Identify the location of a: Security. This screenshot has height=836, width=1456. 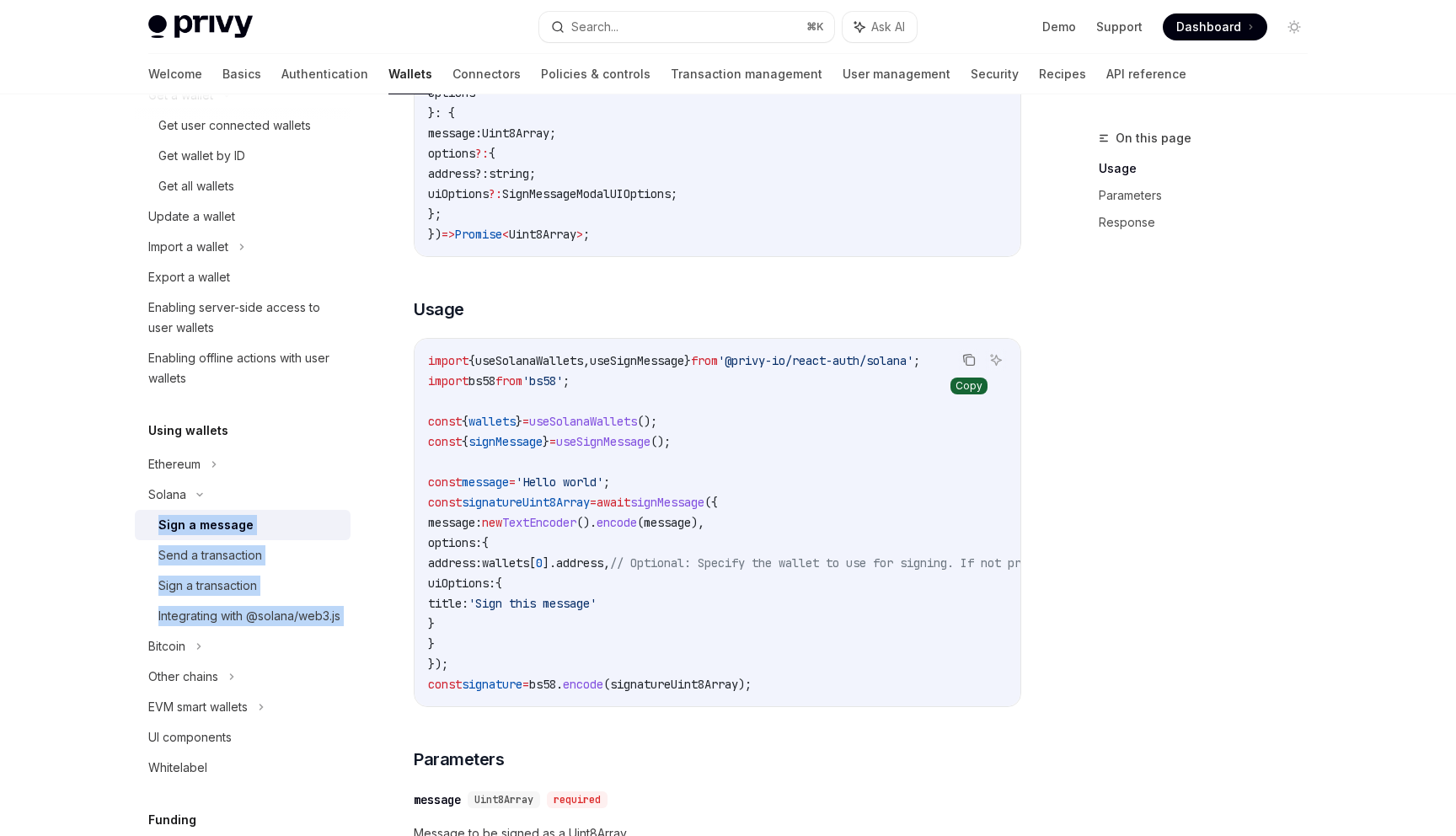
(995, 74).